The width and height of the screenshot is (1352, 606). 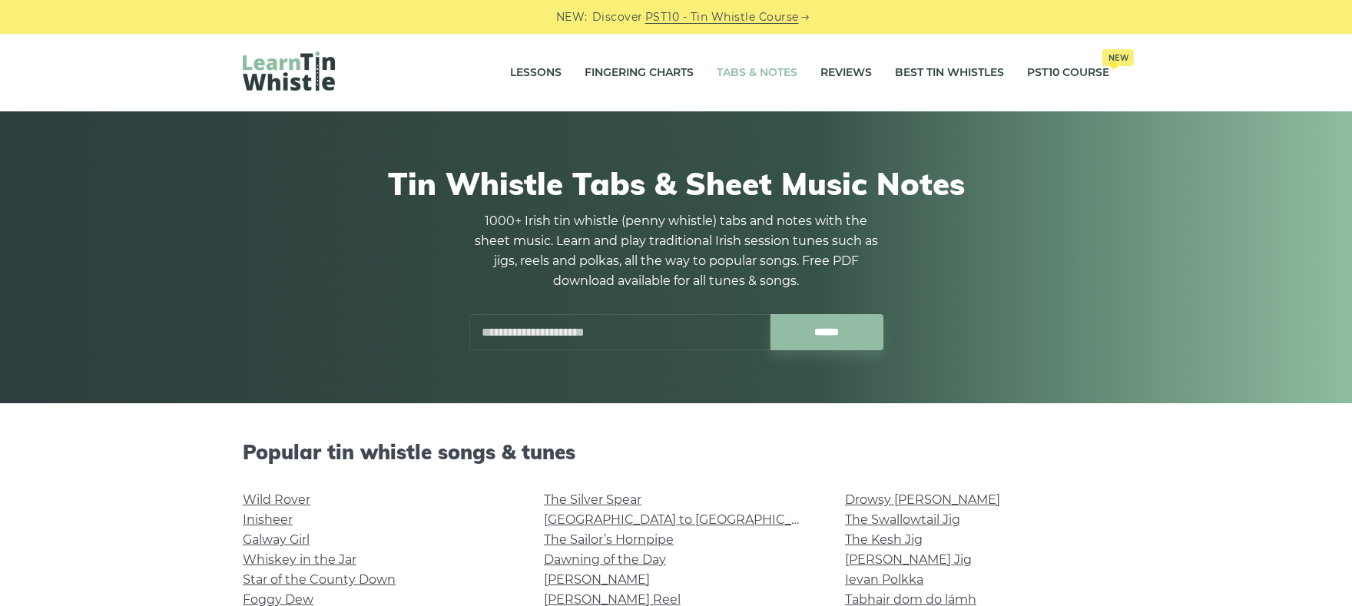 What do you see at coordinates (846, 73) in the screenshot?
I see `a: Reviews` at bounding box center [846, 73].